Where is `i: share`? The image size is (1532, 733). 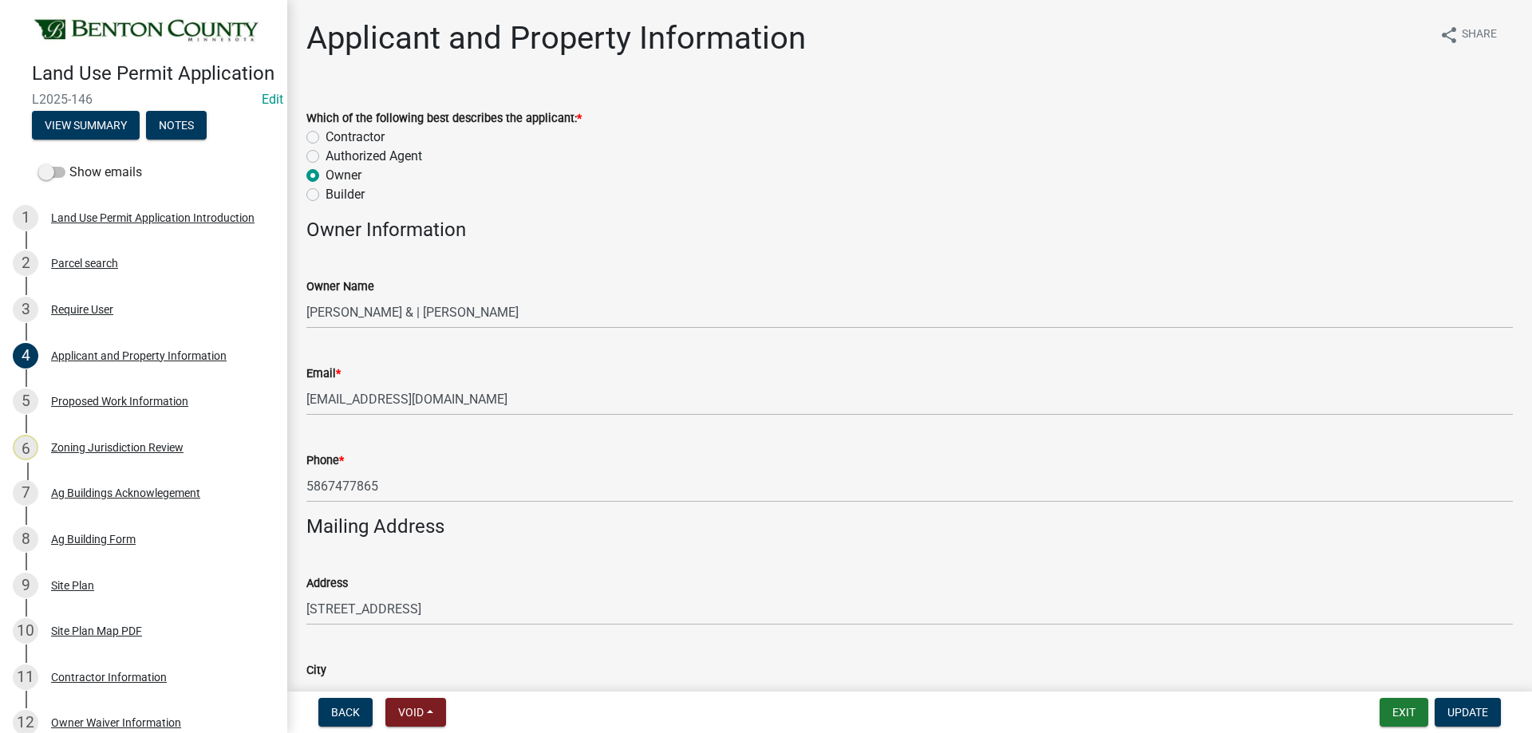 i: share is located at coordinates (1449, 35).